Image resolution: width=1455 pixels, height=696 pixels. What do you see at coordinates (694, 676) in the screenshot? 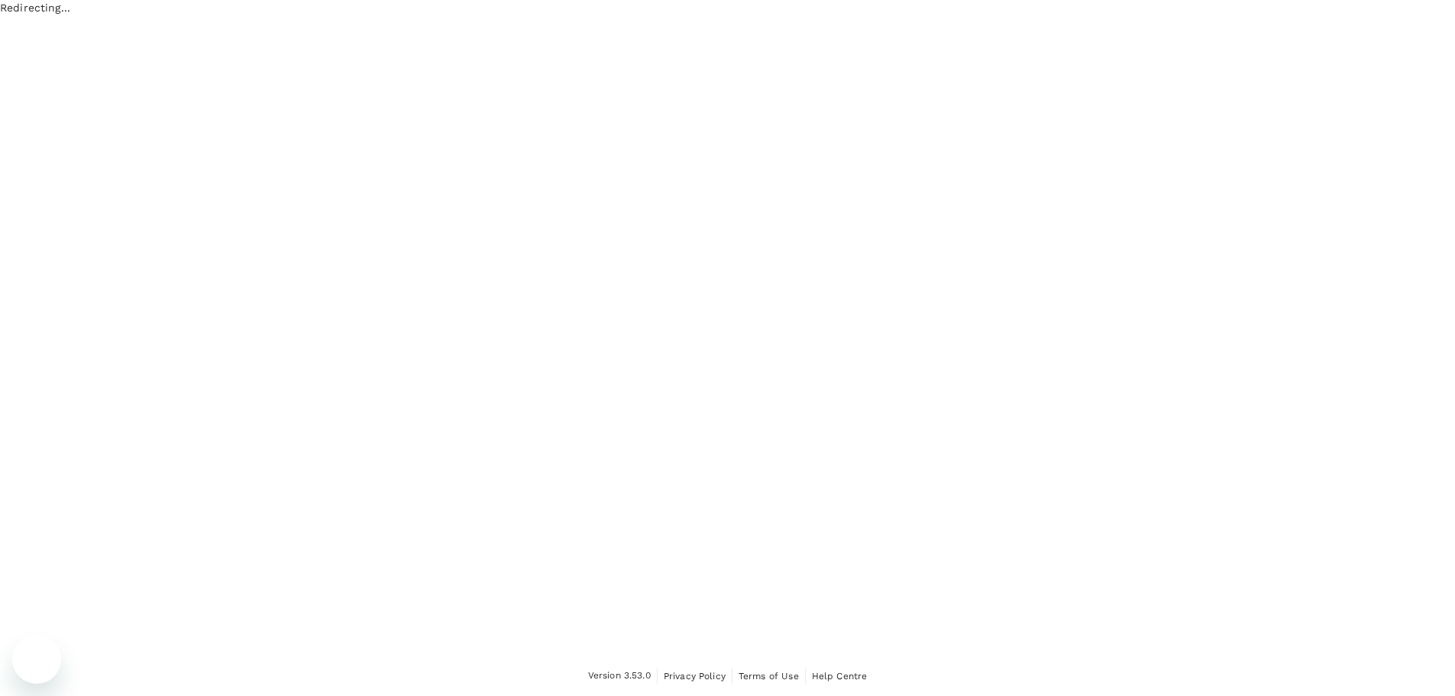
I see `span: Privacy Policy` at bounding box center [694, 676].